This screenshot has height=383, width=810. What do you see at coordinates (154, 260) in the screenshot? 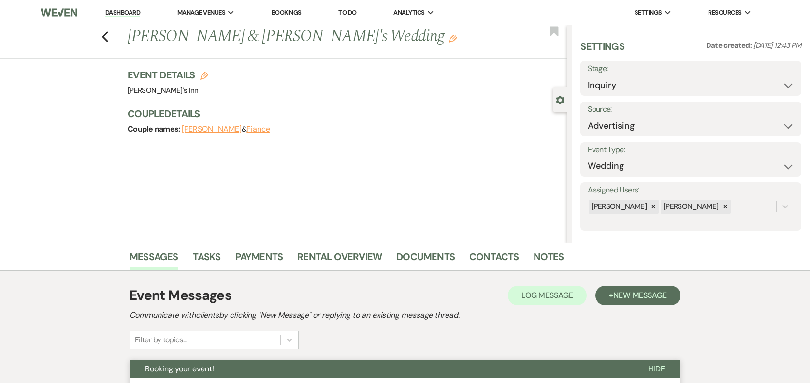
I see `a: Messages` at bounding box center [154, 260].